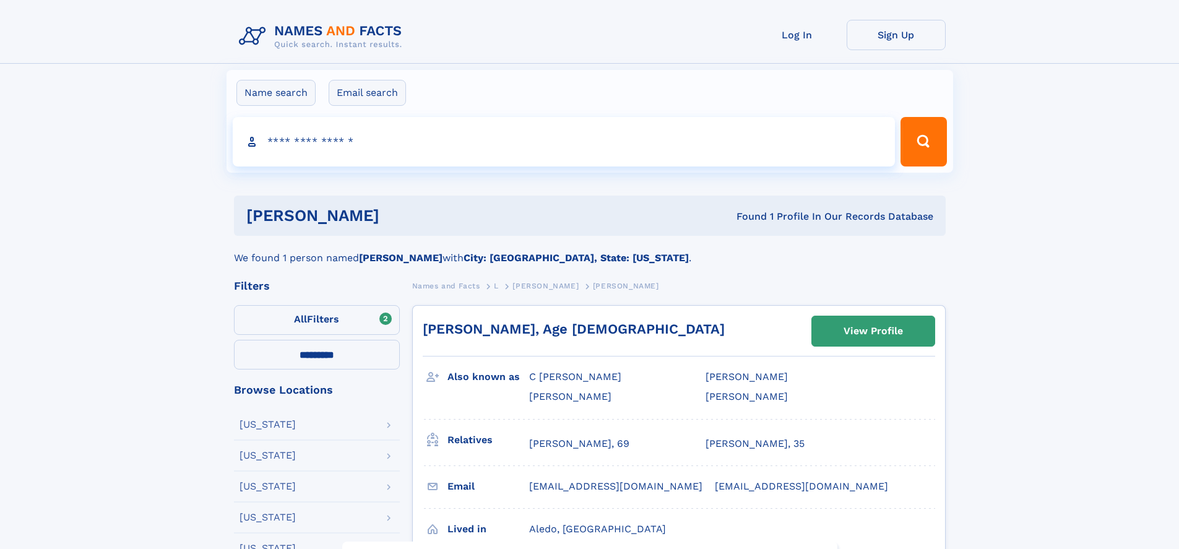  Describe the element at coordinates (924, 142) in the screenshot. I see `button: Search Button` at that location.